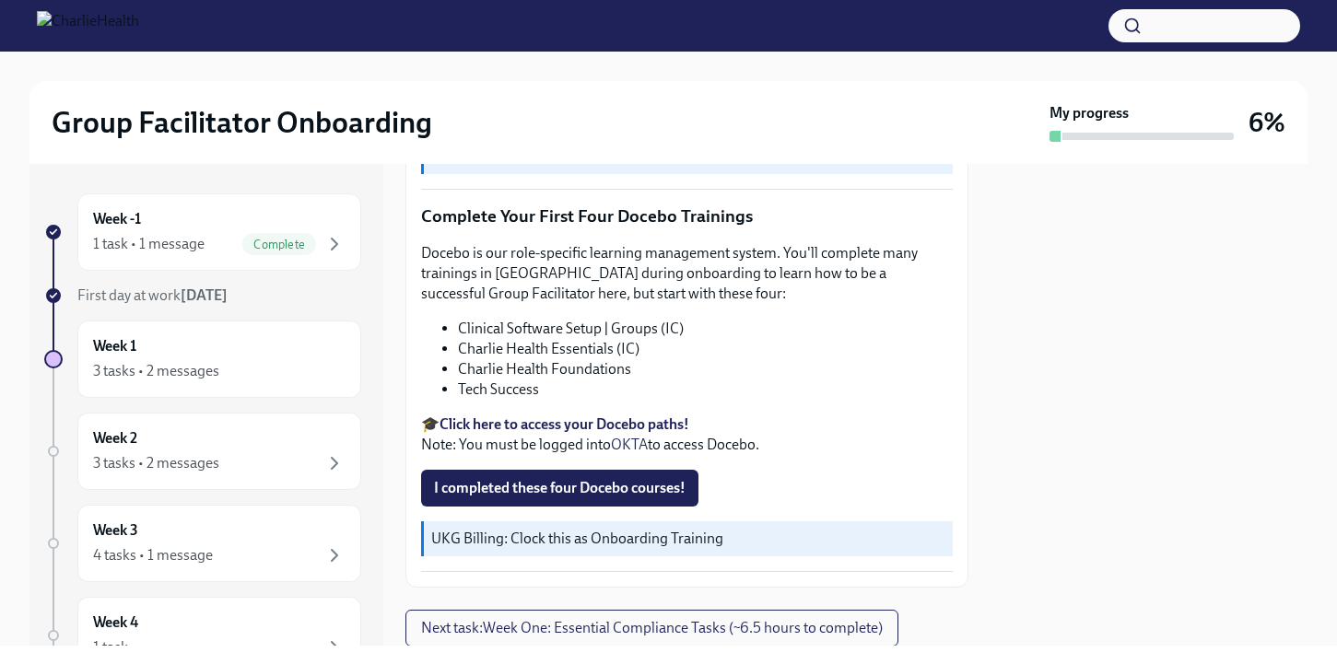  I want to click on p: Complete Your First Four Docebo Trainings, so click(686, 216).